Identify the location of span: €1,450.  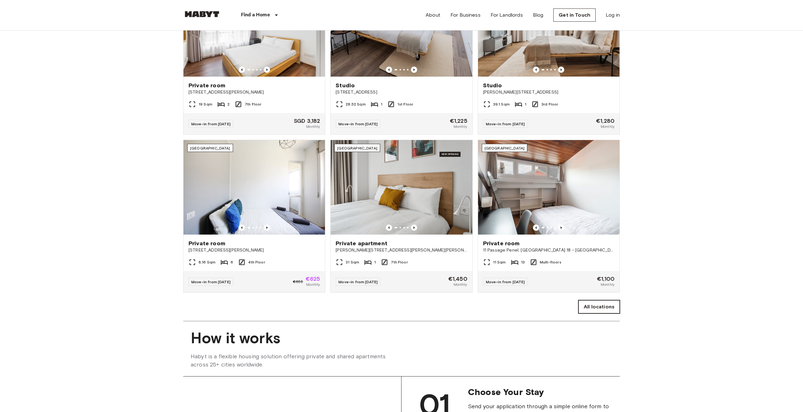
(458, 279).